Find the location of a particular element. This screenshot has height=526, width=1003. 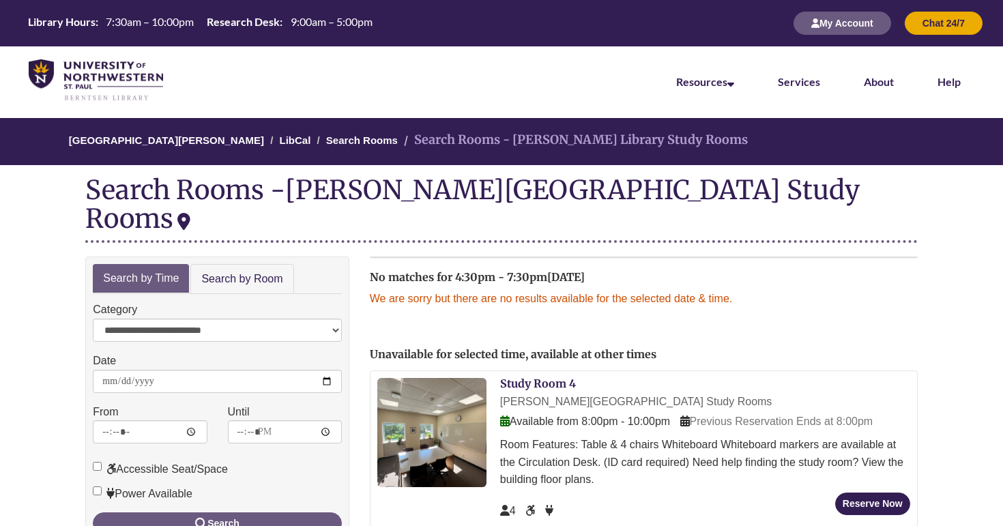

div: Room Features: Table & 4 chairs Whiteboard Whiteboard markers are available at the Circulation De... is located at coordinates (705, 462).